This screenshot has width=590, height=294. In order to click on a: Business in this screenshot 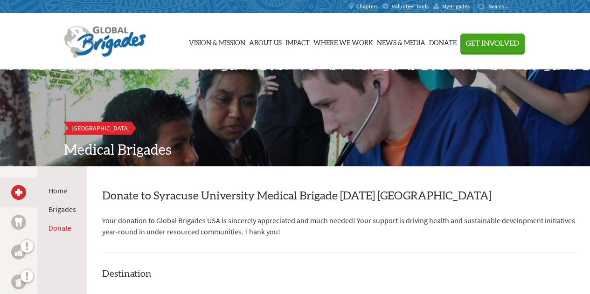, I will do `click(19, 252)`.